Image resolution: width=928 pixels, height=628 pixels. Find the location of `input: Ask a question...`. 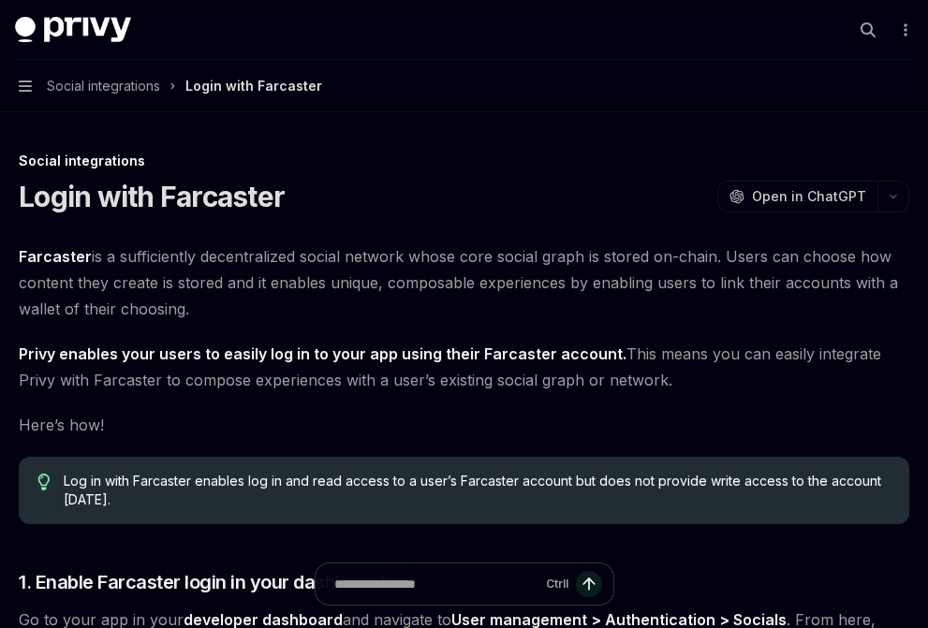

input: Ask a question... is located at coordinates (436, 584).